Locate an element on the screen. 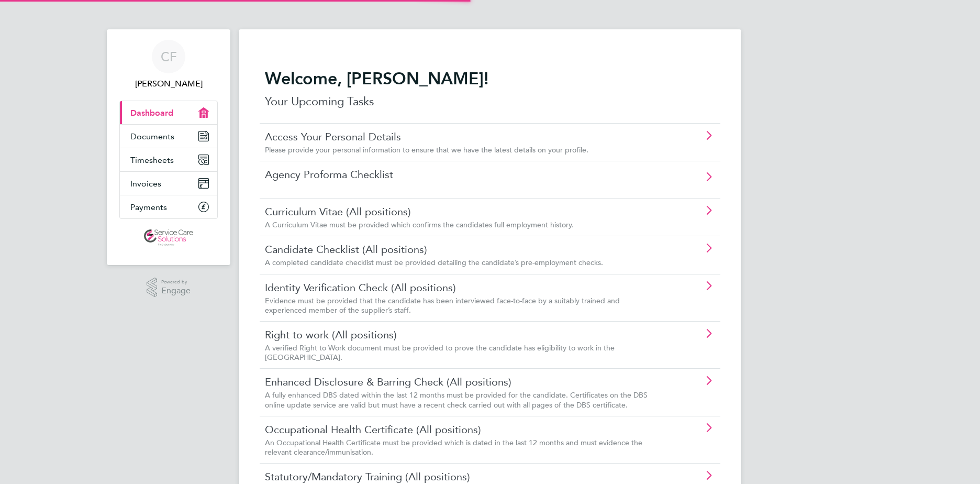 This screenshot has height=484, width=980. span: Dashboard is located at coordinates (152, 113).